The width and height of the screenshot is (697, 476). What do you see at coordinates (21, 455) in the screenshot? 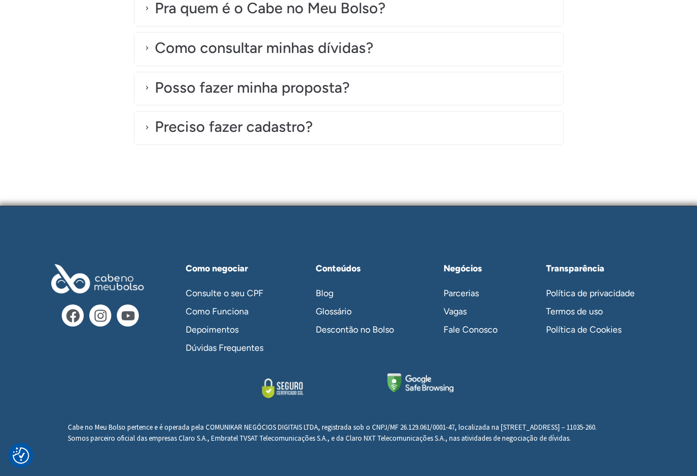
I see `img: Revisit consent button` at bounding box center [21, 455].